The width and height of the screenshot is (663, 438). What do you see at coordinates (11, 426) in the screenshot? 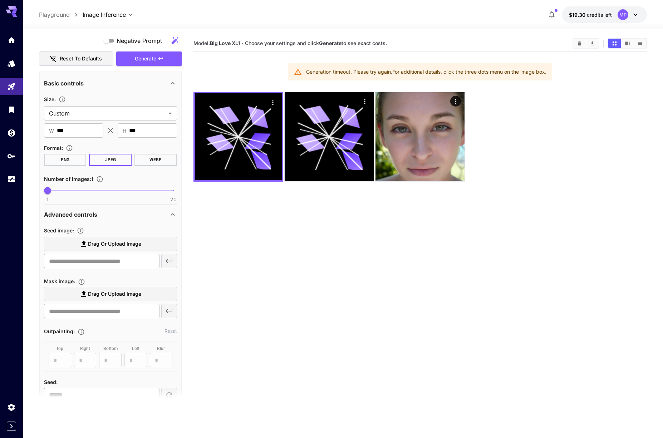
I see `div: Expand sidebar` at bounding box center [11, 426].